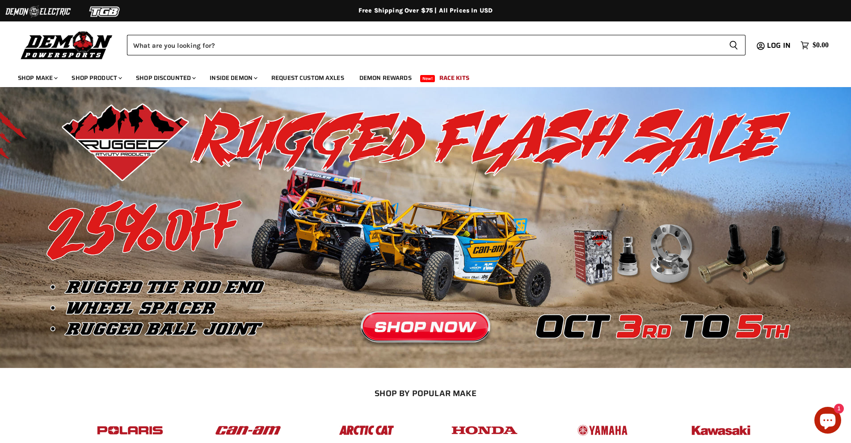  Describe the element at coordinates (307, 78) in the screenshot. I see `a: Request Custom Axles` at that location.